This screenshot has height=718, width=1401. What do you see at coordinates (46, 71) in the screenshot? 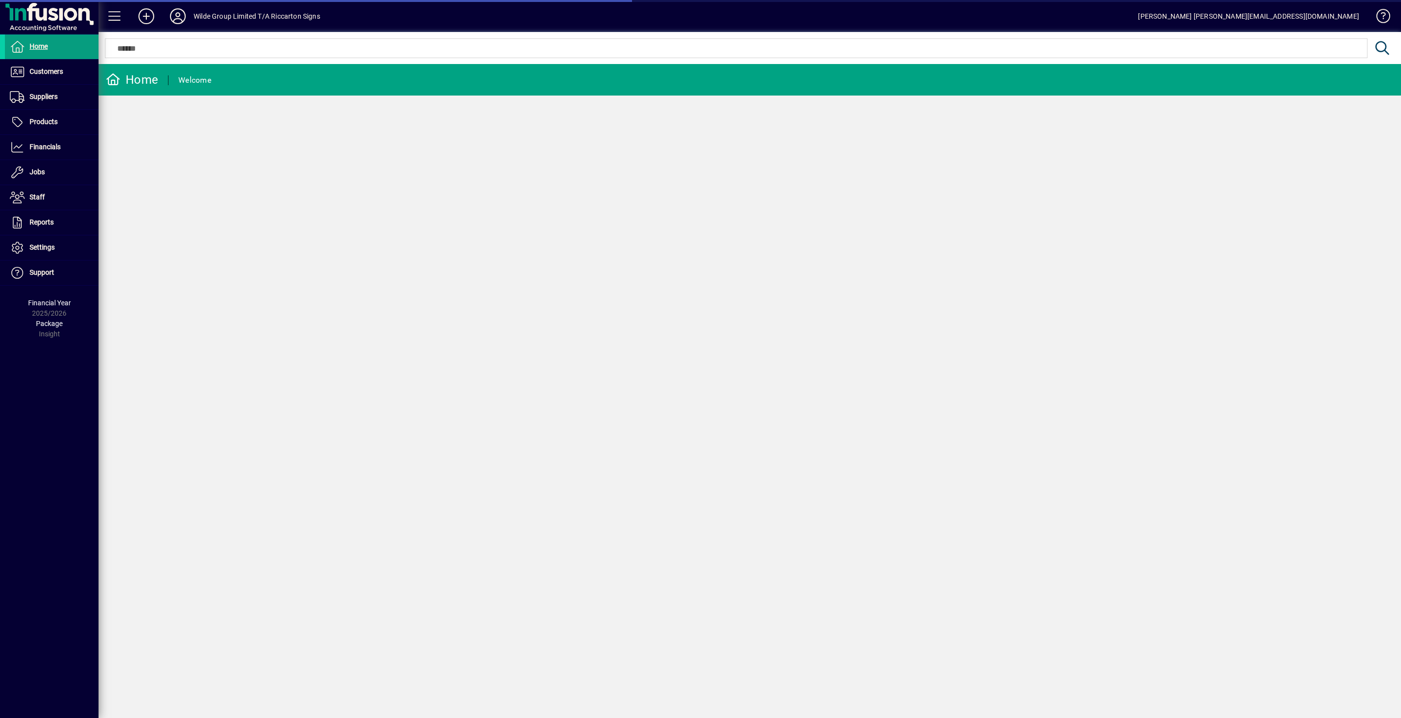
I see `span: Customers` at bounding box center [46, 71].